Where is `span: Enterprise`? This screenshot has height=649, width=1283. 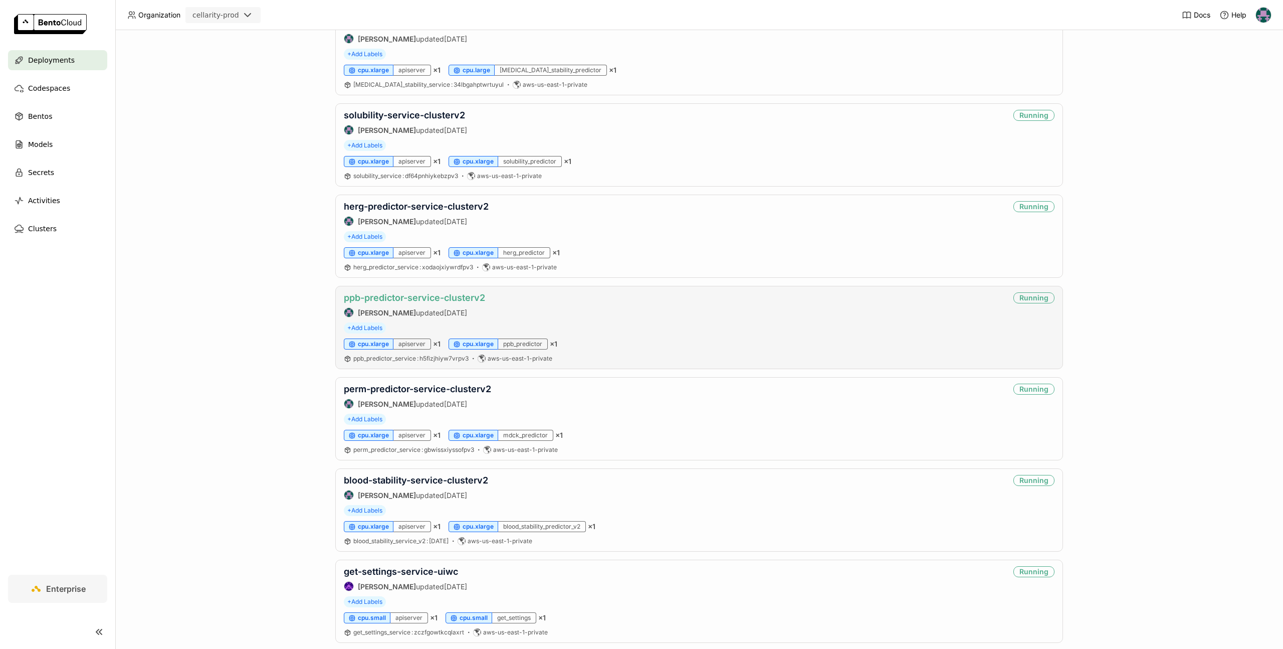 span: Enterprise is located at coordinates (66, 589).